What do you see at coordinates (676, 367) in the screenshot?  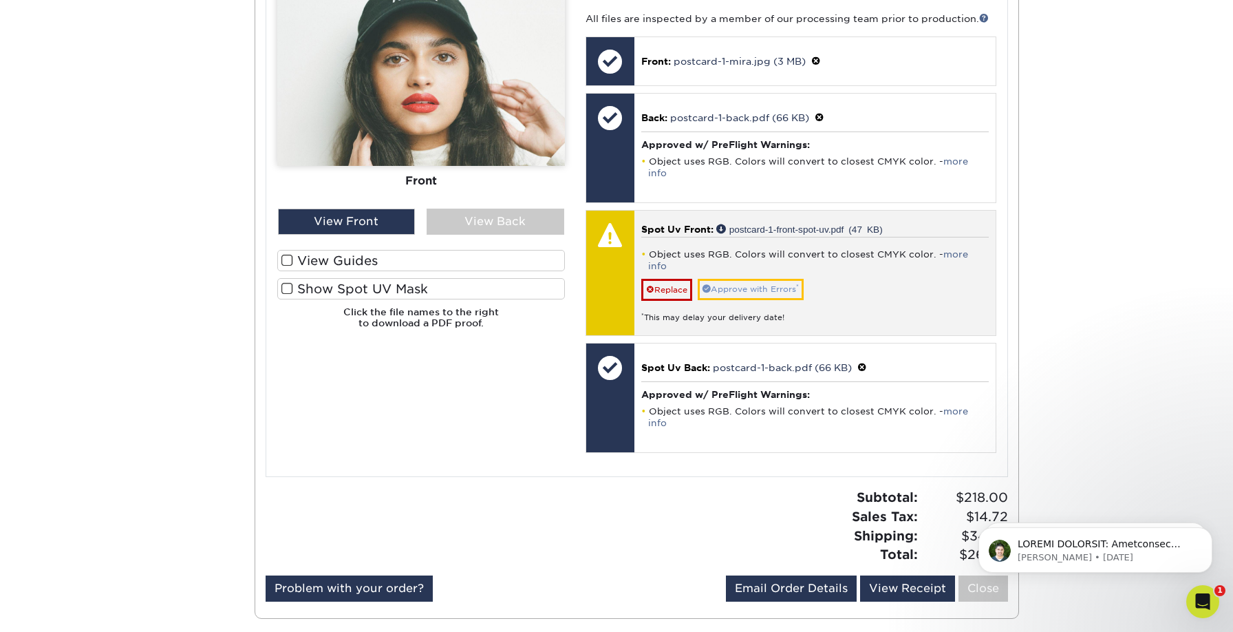 I see `span: Spot Uv Back:` at bounding box center [676, 367].